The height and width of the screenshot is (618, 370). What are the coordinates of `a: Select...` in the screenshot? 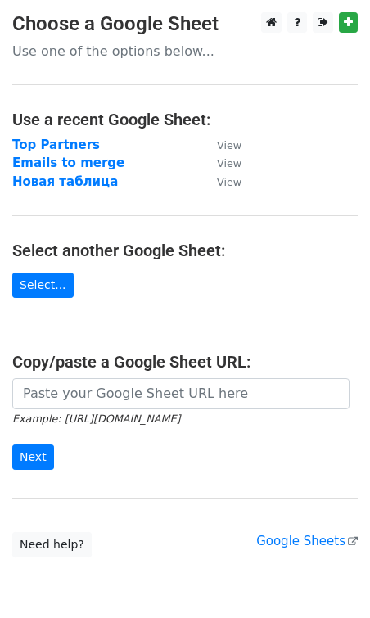 It's located at (43, 285).